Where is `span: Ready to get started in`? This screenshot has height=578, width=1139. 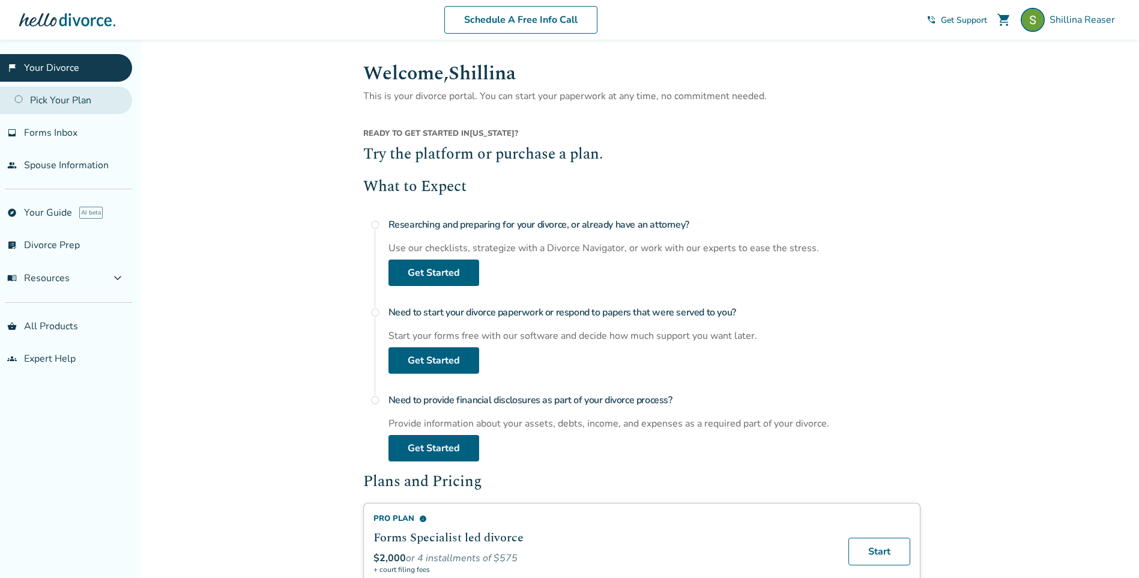
span: Ready to get started in is located at coordinates (416, 133).